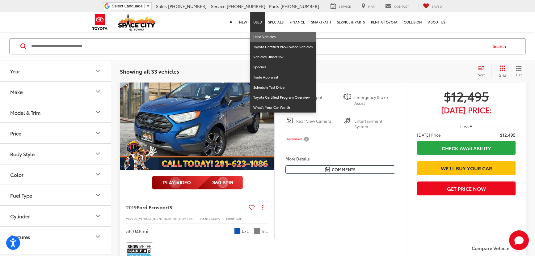 This screenshot has height=256, width=535. I want to click on span: Sort, so click(481, 74).